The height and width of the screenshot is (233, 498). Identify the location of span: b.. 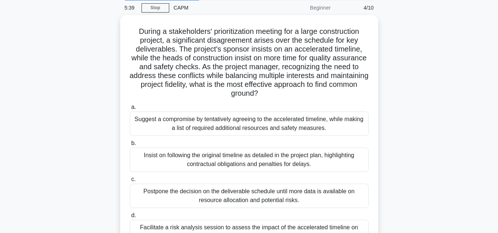
(133, 143).